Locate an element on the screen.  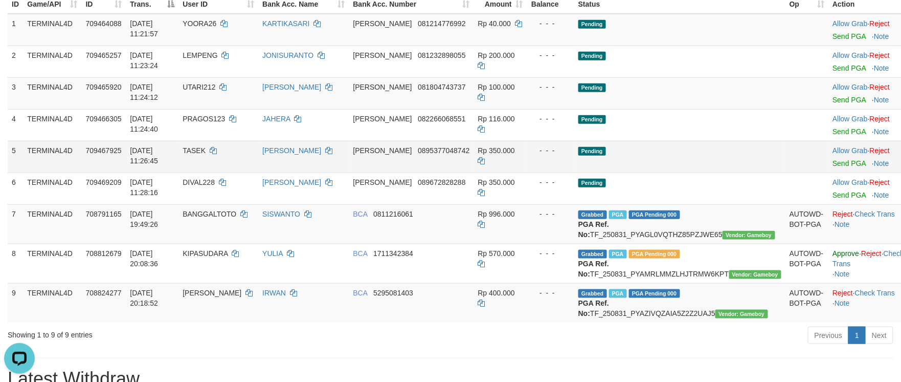
span: Rp 996.000 is located at coordinates (497, 214).